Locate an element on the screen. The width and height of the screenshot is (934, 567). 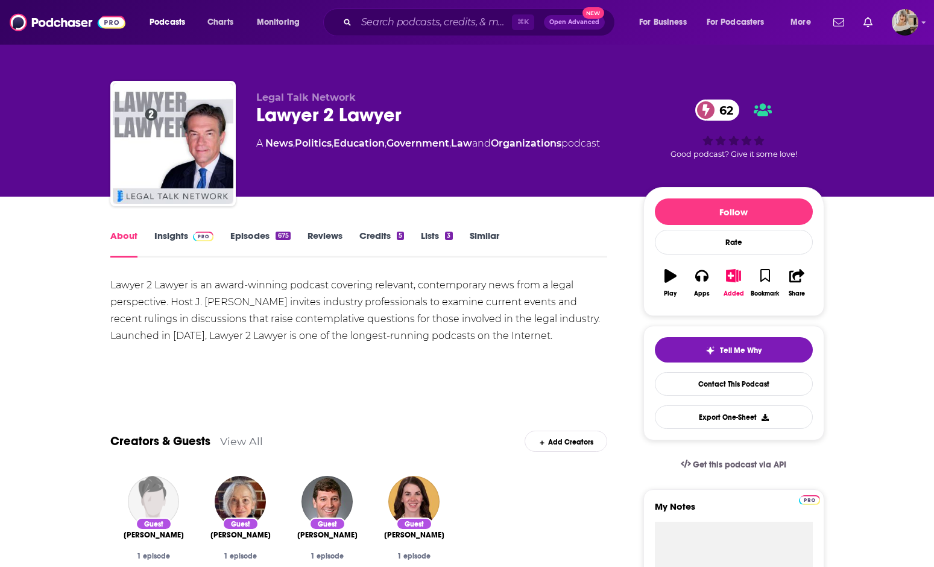
a: Organizations is located at coordinates (526, 143).